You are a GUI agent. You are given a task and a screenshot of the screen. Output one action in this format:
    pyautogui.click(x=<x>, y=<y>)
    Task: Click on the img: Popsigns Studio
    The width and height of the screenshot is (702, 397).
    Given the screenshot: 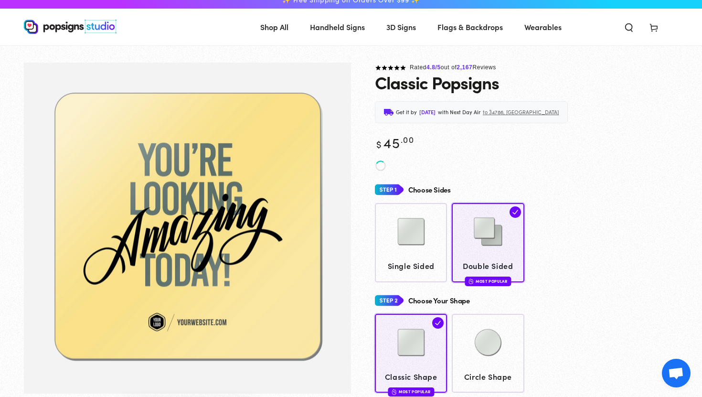 What is the action you would take?
    pyautogui.click(x=70, y=27)
    